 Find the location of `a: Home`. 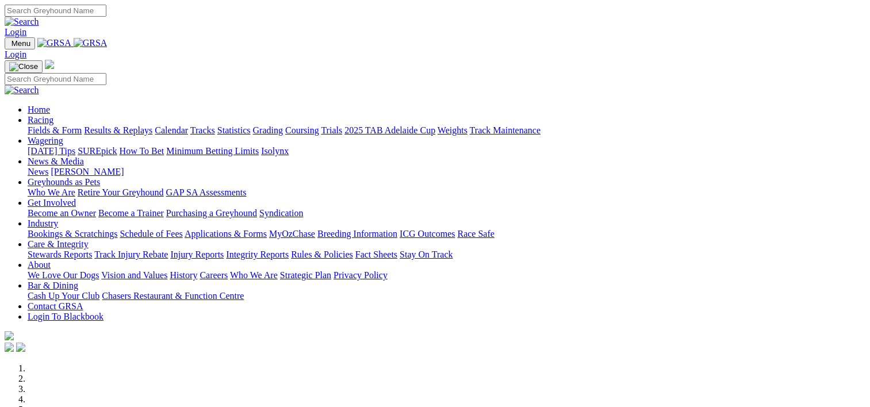

a: Home is located at coordinates (39, 109).